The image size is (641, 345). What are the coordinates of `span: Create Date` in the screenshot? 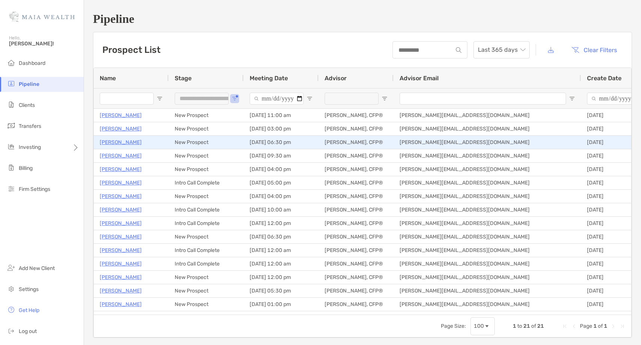 It's located at (604, 78).